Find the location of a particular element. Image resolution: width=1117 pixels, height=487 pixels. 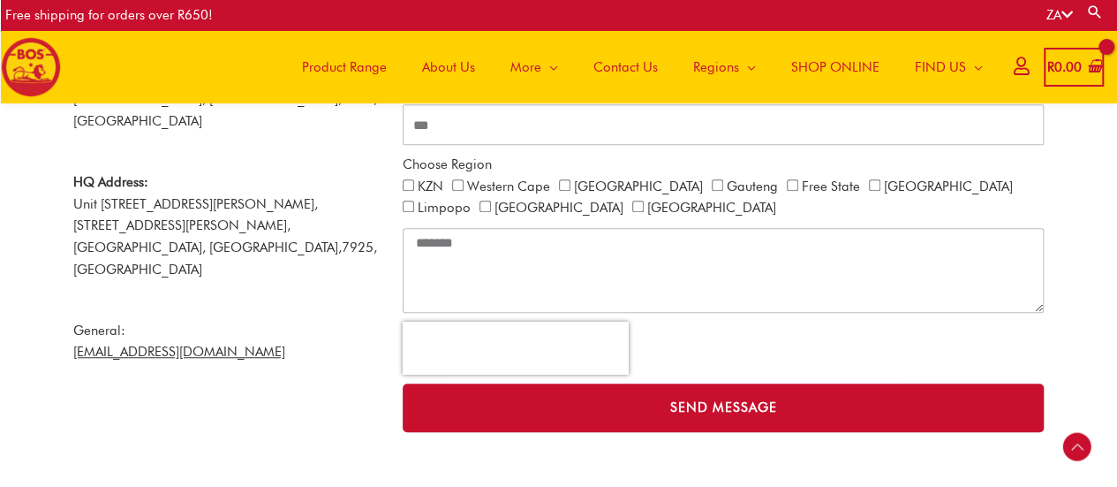

strong: HQ Address: is located at coordinates (110, 182).